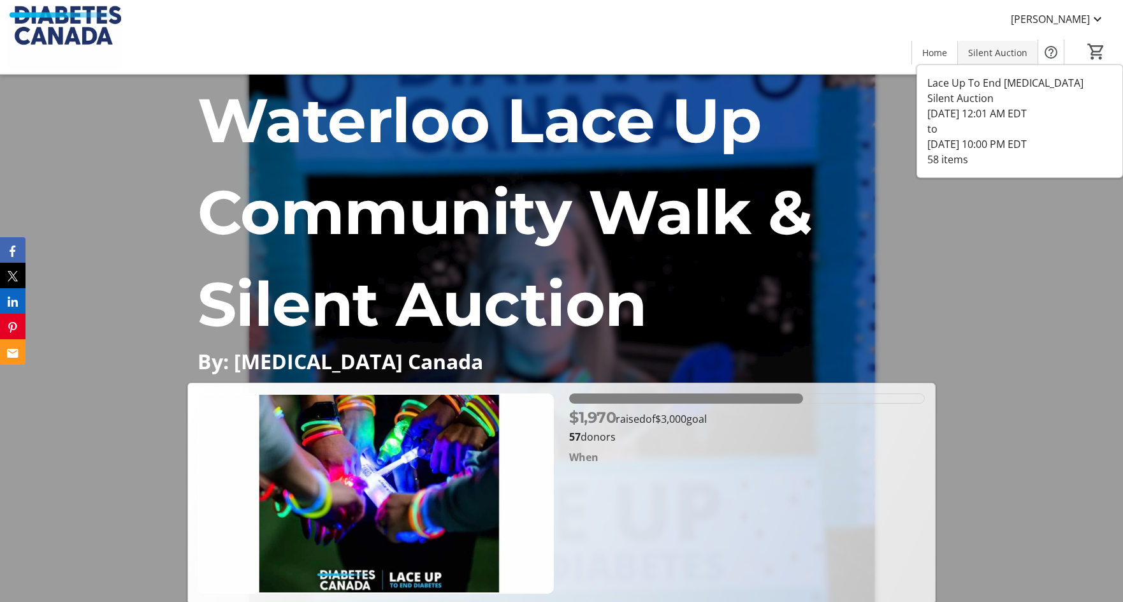 The width and height of the screenshot is (1123, 602). Describe the element at coordinates (575, 437) in the screenshot. I see `b: 57` at that location.